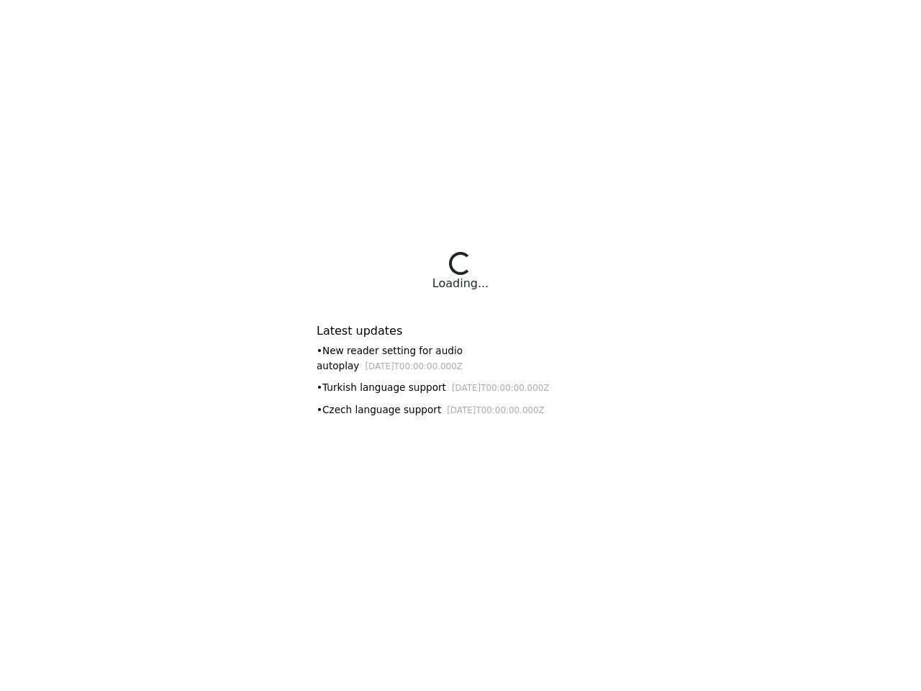 This screenshot has height=691, width=921. Describe the element at coordinates (460, 358) in the screenshot. I see `div: • New reader setting for audio autoplay` at that location.